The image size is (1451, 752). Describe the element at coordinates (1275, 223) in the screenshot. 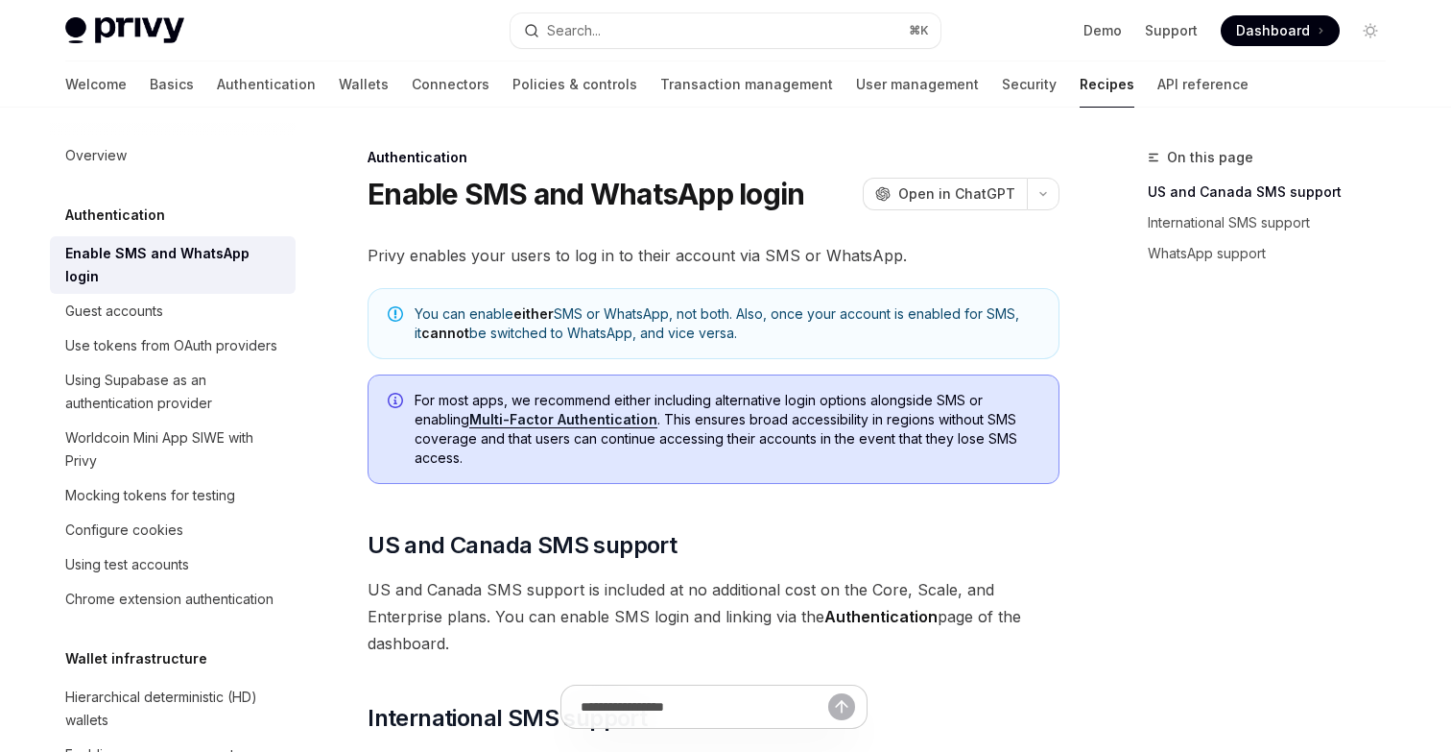

I see `a: International SMS support` at that location.